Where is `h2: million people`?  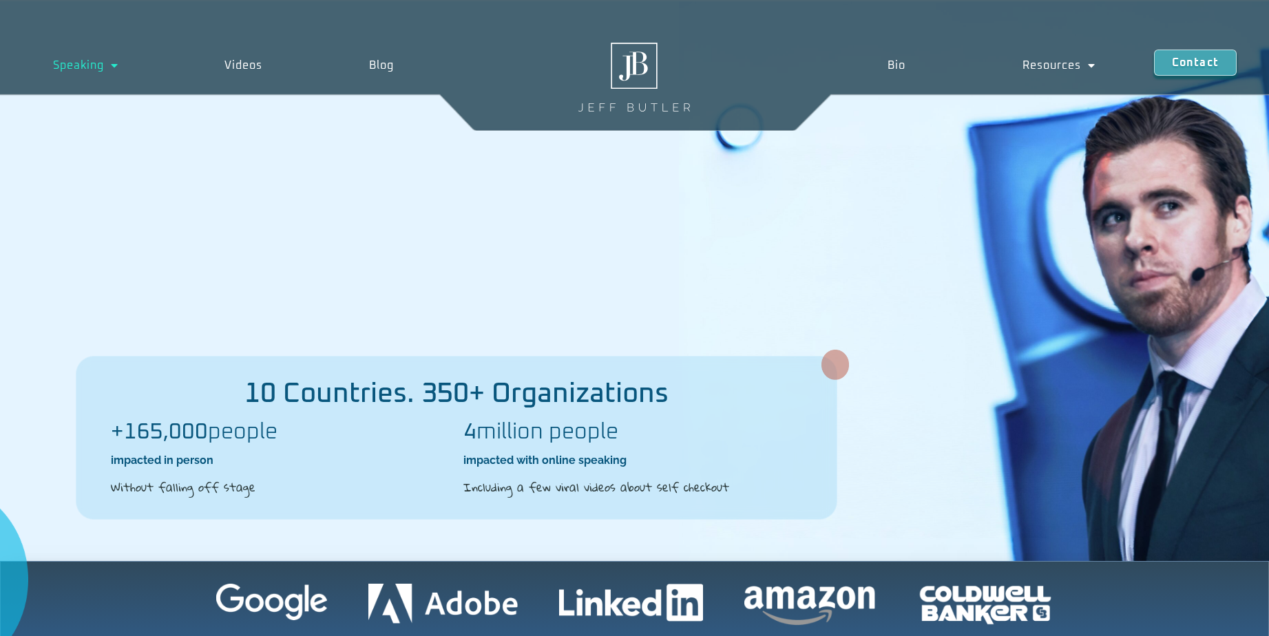 h2: million people is located at coordinates (633, 432).